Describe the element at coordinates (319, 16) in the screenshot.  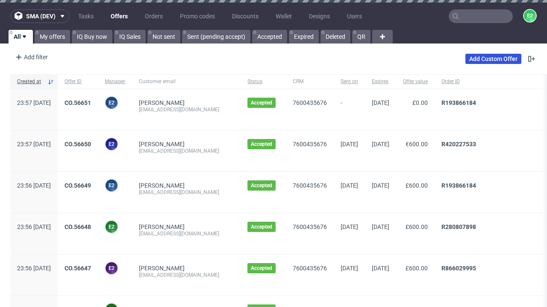
I see `a: Designs` at that location.